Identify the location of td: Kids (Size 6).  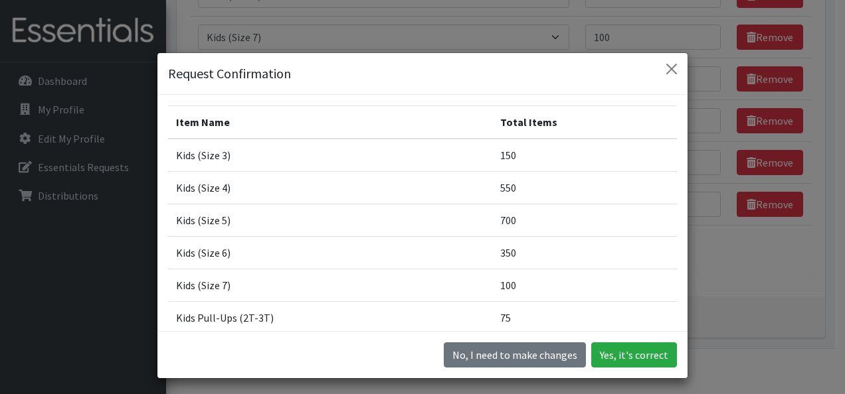
(330, 252).